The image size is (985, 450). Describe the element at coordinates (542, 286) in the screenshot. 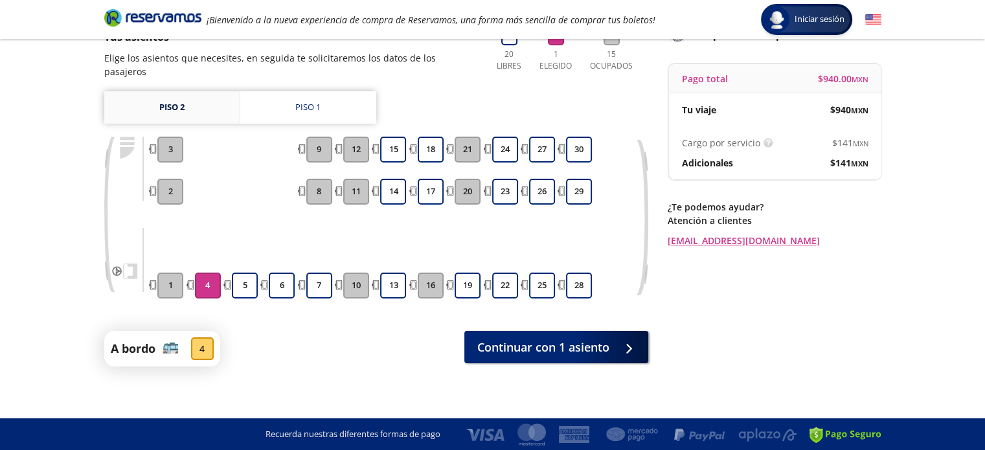

I see `button: 25` at that location.